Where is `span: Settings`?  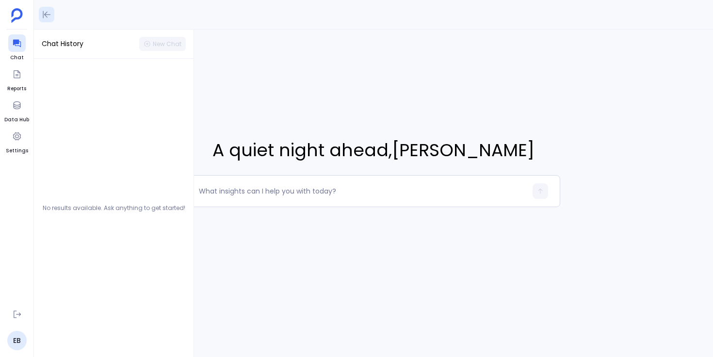
span: Settings is located at coordinates (17, 151).